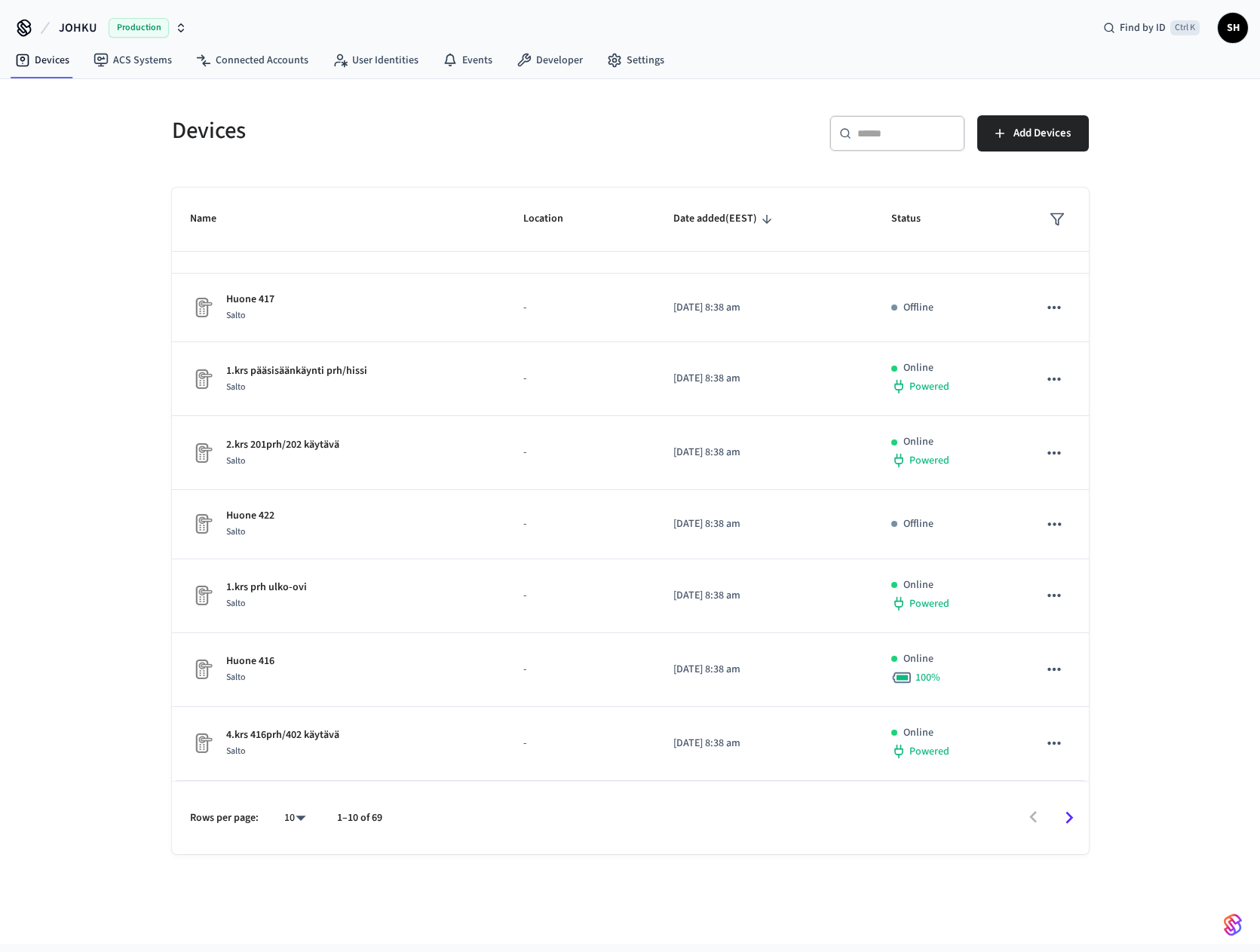 This screenshot has width=1260, height=952. Describe the element at coordinates (1233, 28) in the screenshot. I see `span: SH` at that location.